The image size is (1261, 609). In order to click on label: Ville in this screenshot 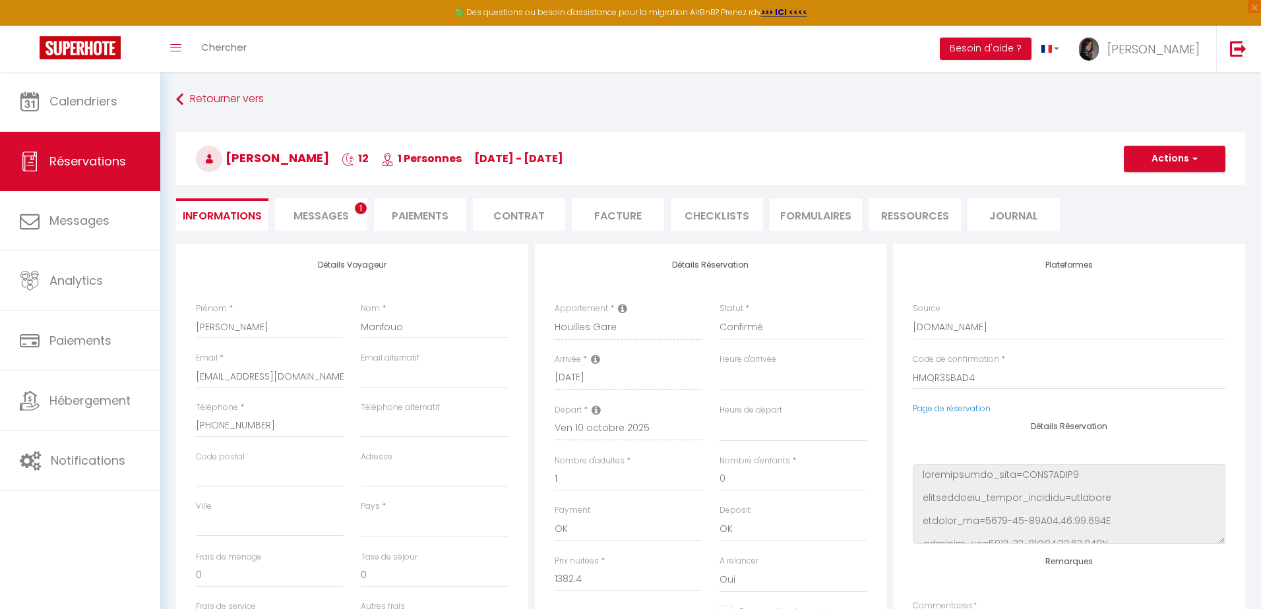, I will do `click(204, 506)`.